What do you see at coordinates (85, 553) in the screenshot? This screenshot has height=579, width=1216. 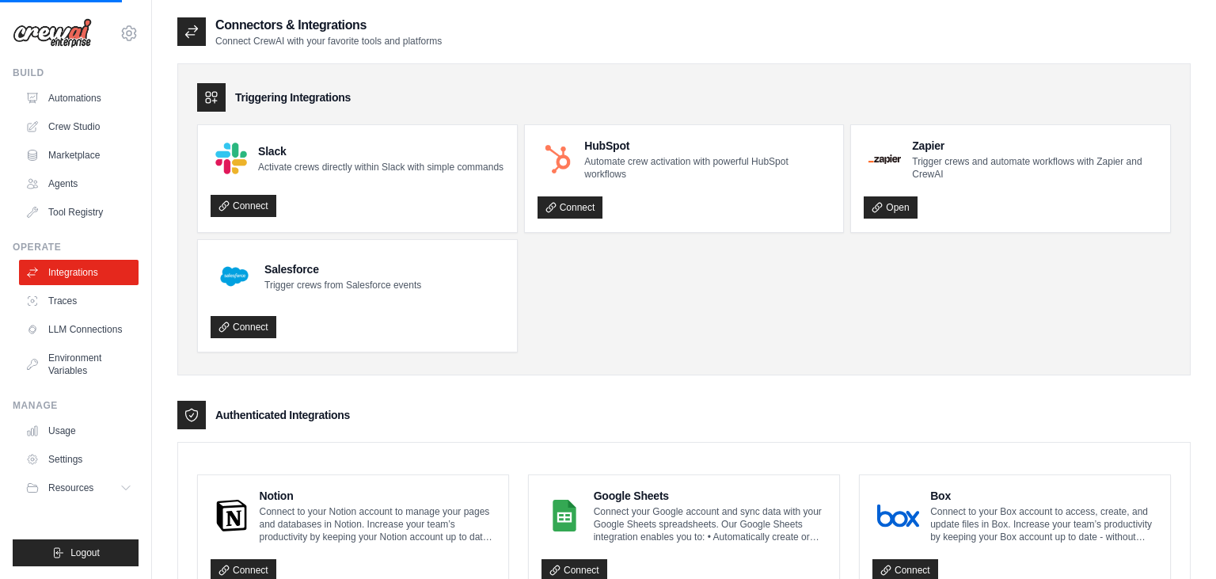 I see `span: Logout` at bounding box center [85, 553].